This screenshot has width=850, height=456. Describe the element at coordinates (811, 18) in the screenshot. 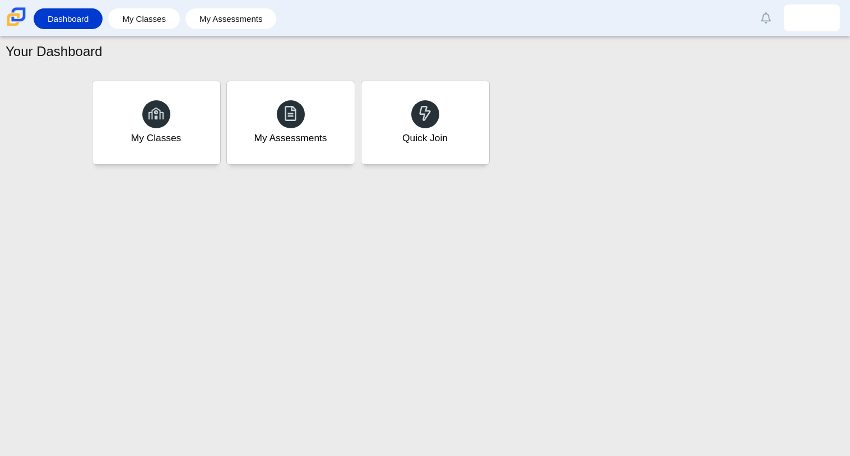

I see `a: estevan.mejiaarang.cjapok` at that location.